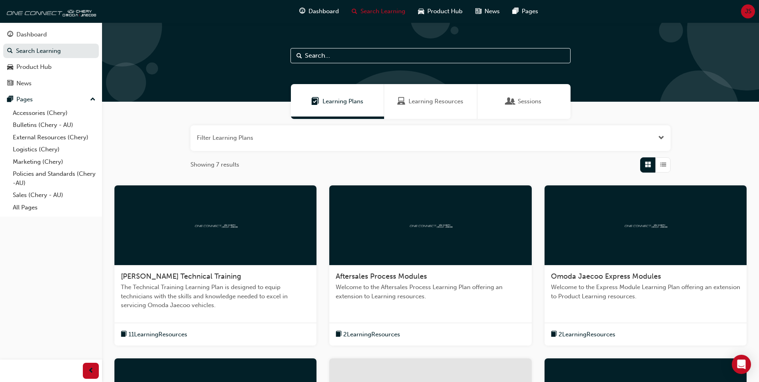  Describe the element at coordinates (748, 11) in the screenshot. I see `span: JS` at that location.